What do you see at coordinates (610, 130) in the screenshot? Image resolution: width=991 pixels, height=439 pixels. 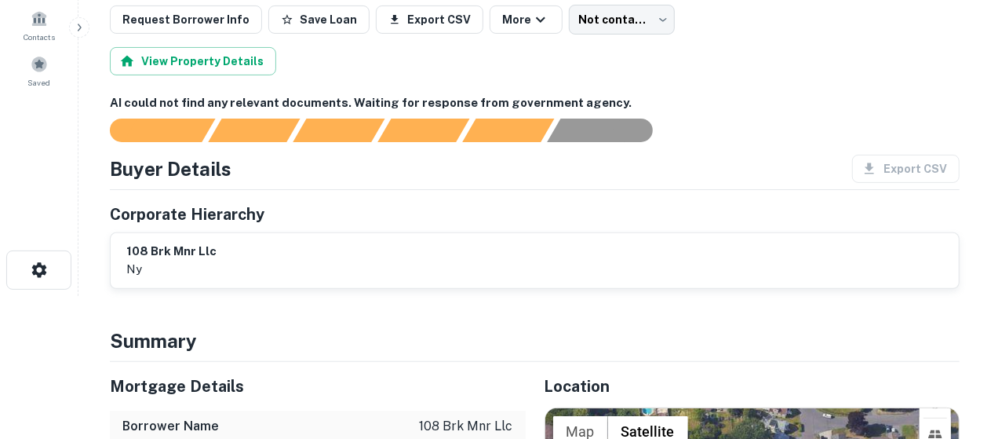 I see `div: AI fulfillment process complete.` at bounding box center [610, 130].